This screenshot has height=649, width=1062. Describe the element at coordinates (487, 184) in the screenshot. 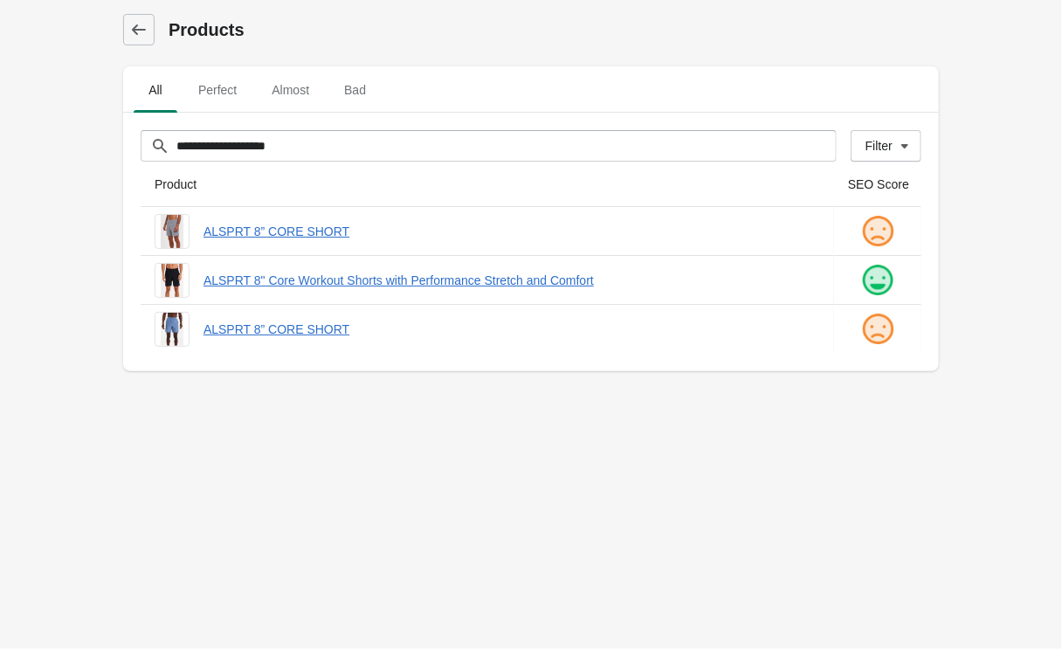

I see `th: Product` at that location.